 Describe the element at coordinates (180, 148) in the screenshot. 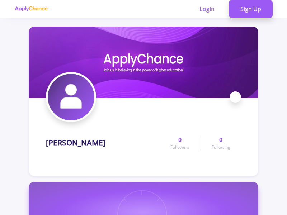

I see `span: Followers` at that location.